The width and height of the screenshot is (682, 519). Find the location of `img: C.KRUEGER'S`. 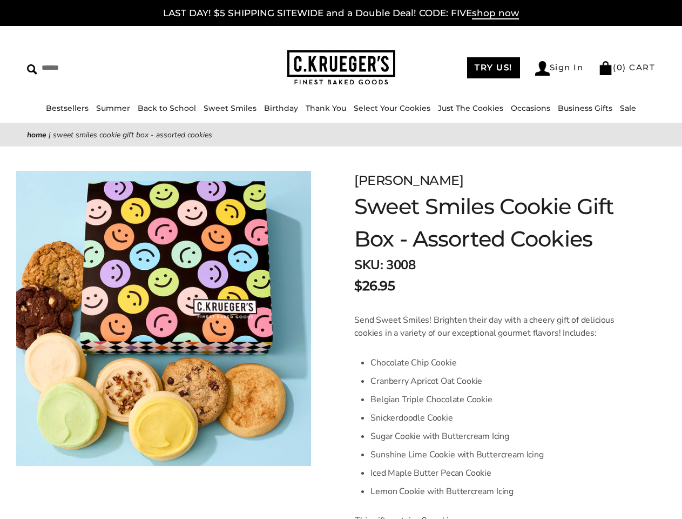

img: C.KRUEGER'S is located at coordinates (341, 68).